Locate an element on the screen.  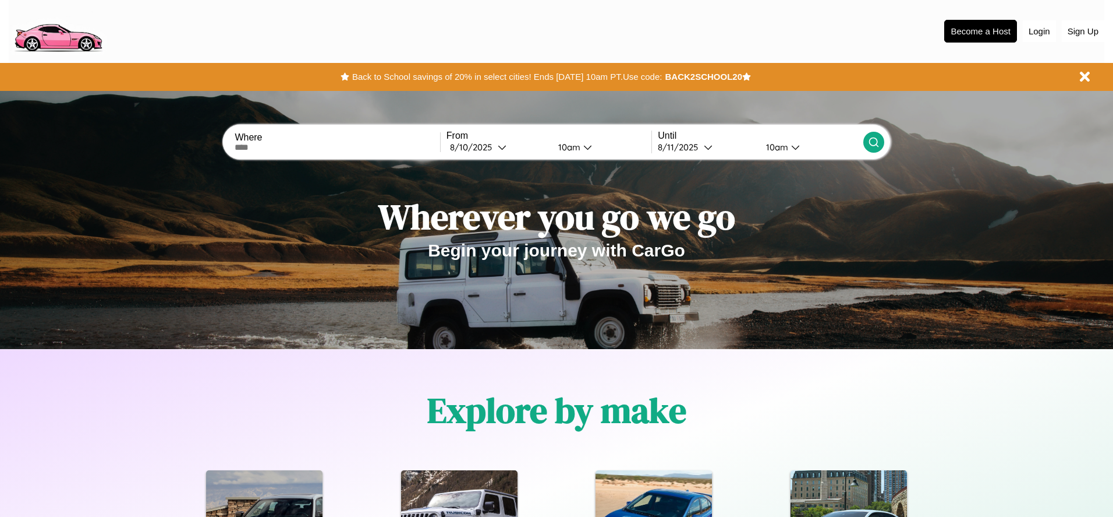
div: 8 / 10 / 2025 is located at coordinates (474, 147).